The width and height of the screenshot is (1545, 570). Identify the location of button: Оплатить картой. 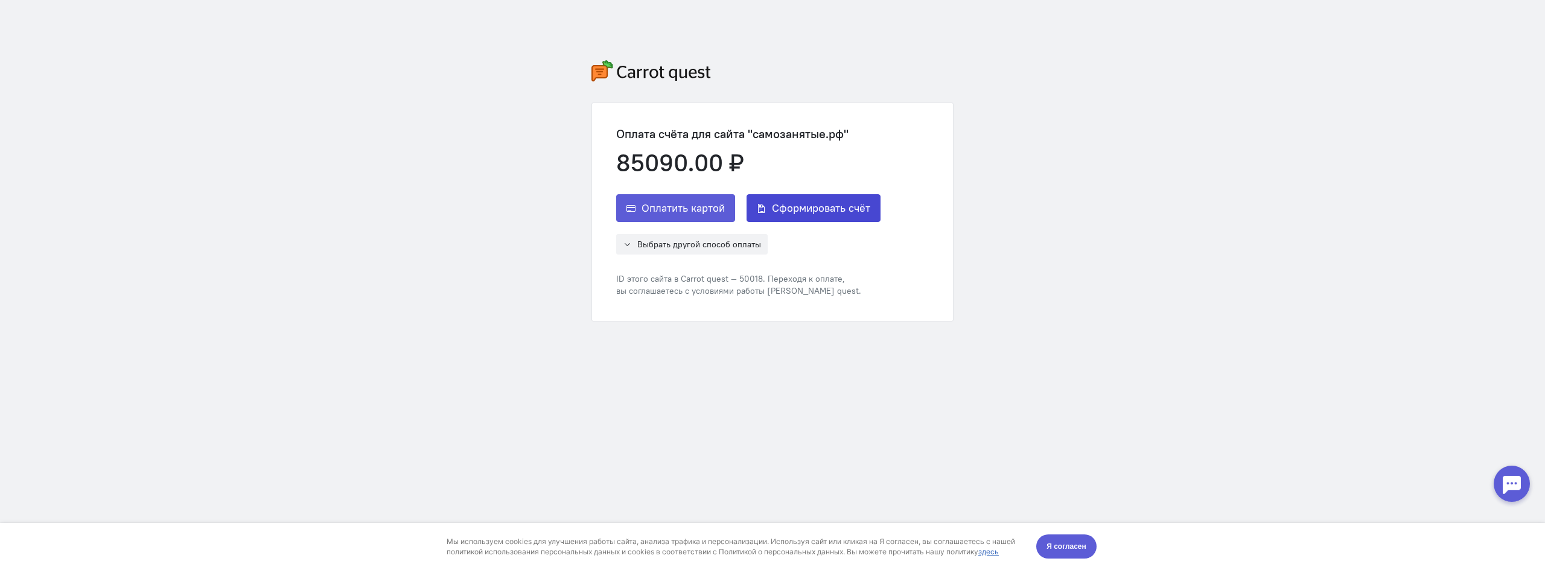
(675, 208).